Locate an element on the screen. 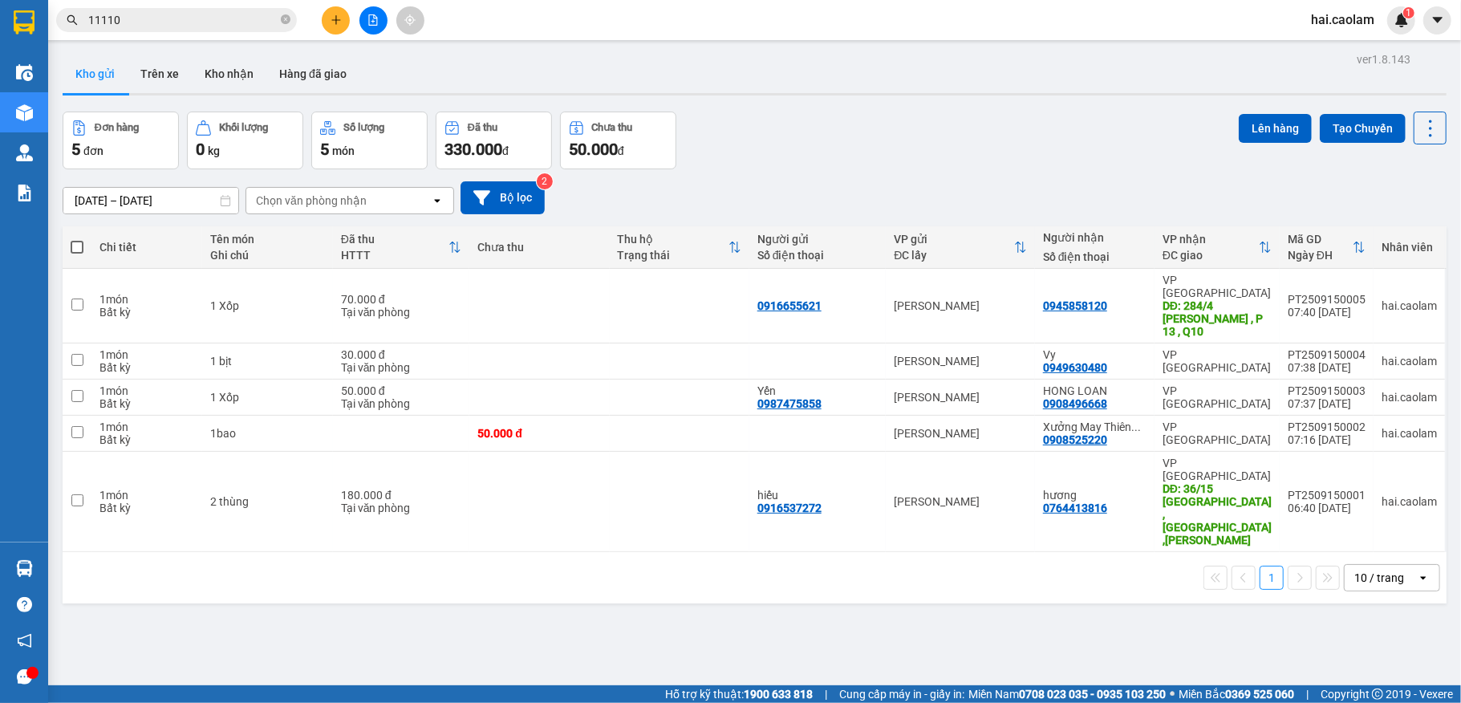 The width and height of the screenshot is (1461, 703). span: kg is located at coordinates (213, 151).